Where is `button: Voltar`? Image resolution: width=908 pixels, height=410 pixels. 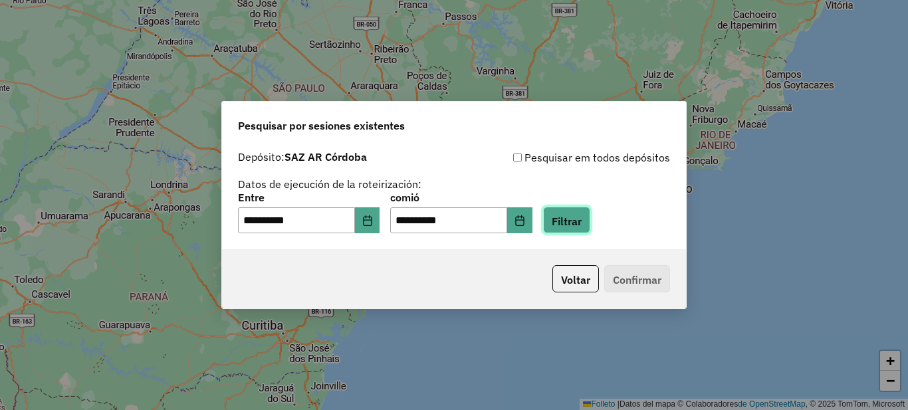 button: Voltar is located at coordinates (576, 279).